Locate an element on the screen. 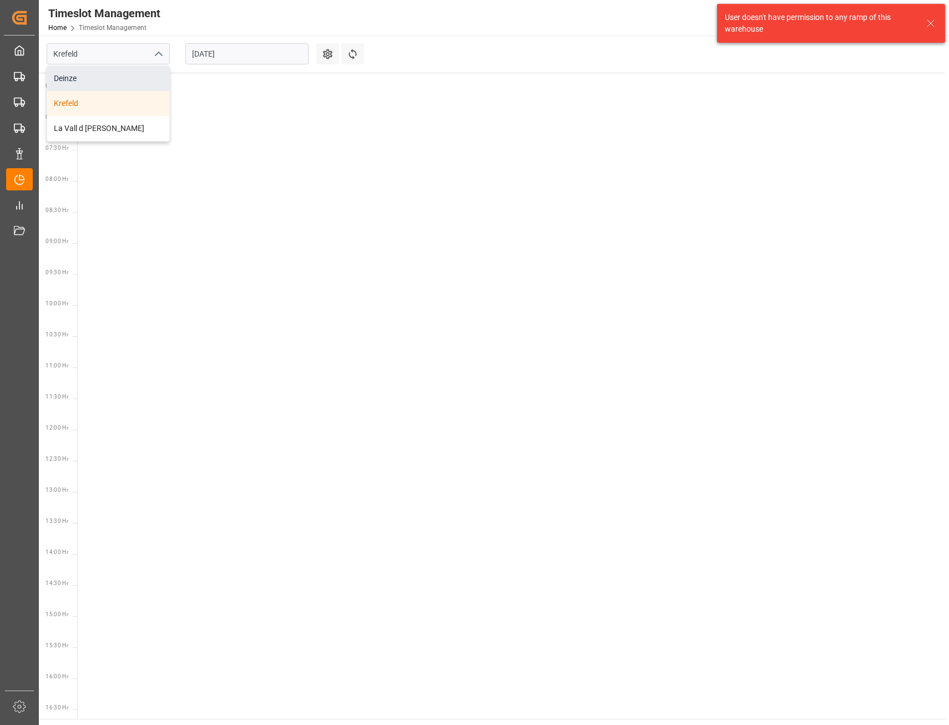 This screenshot has width=949, height=725. div: User doesn't have permission to any ramp of this warehouse is located at coordinates (820, 23).